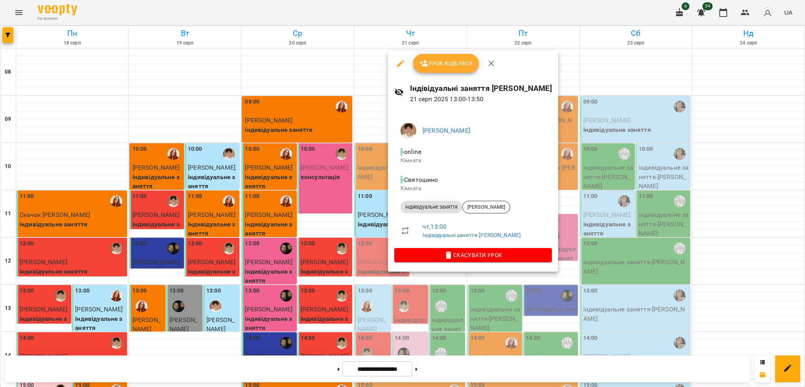  Describe the element at coordinates (481, 99) in the screenshot. I see `p: 21 серп 2025 13:00 - 13:50` at that location.